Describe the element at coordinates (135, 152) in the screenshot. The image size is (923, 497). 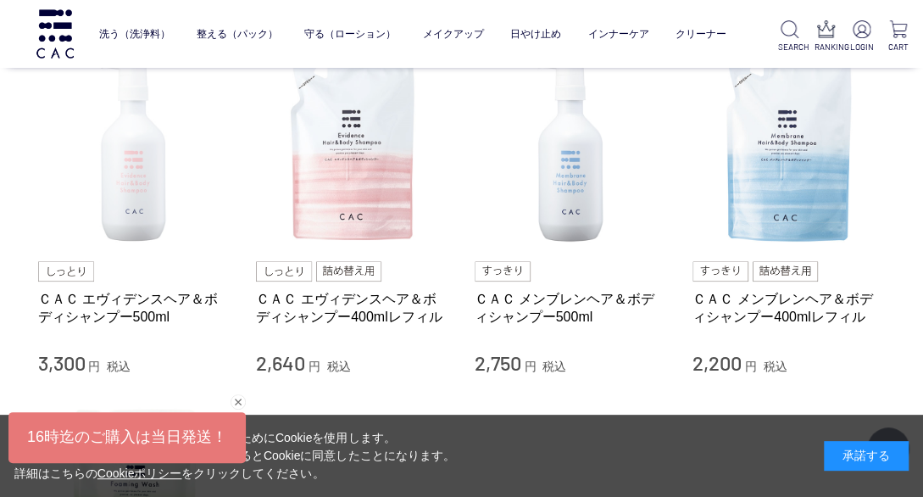
I see `img: ＣＡＣ エヴィデンスヘア＆ボディシャンプー500ml` at that location.